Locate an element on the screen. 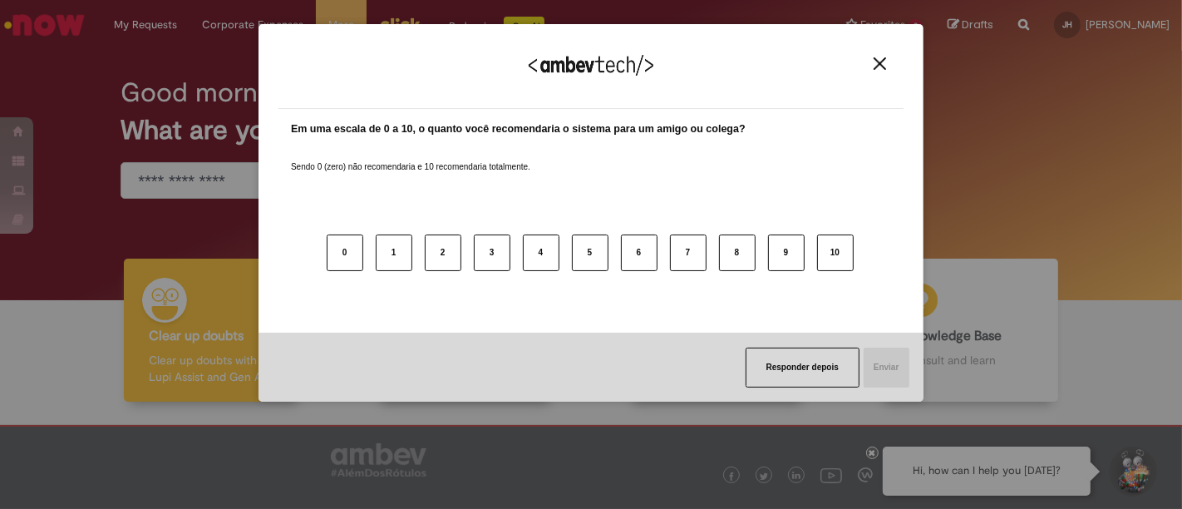 This screenshot has width=1182, height=509. button: Responder depois is located at coordinates (802, 368).